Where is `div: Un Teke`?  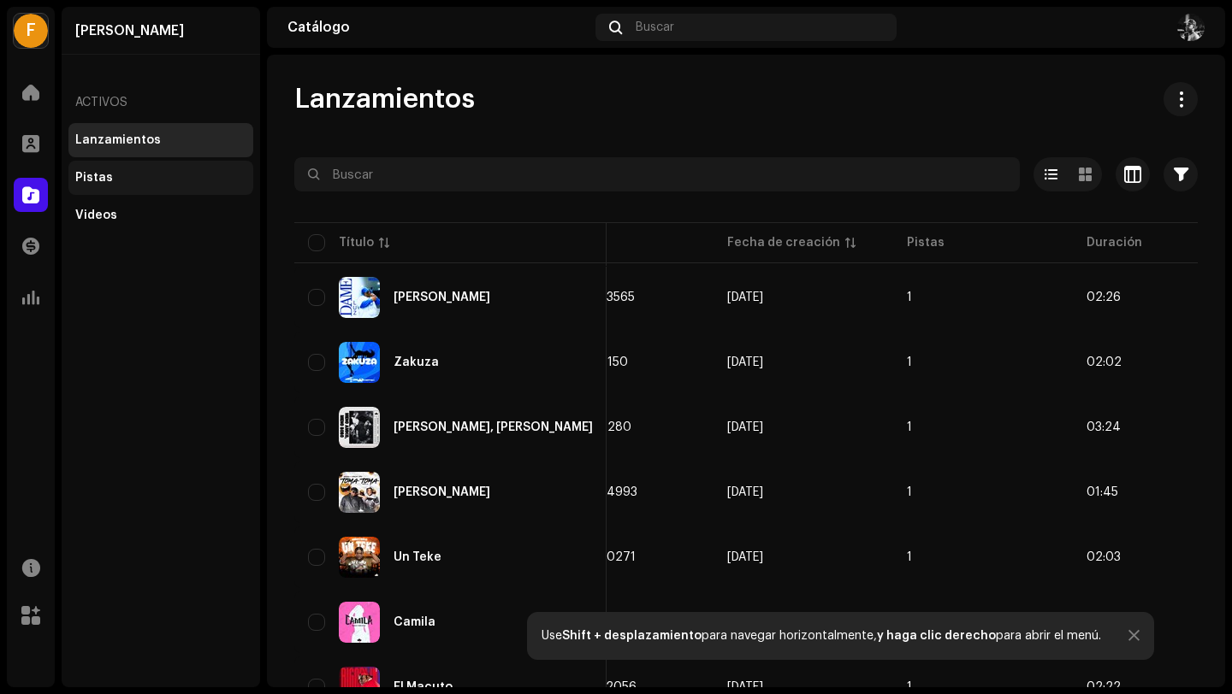 div: Un Teke is located at coordinates (417, 558).